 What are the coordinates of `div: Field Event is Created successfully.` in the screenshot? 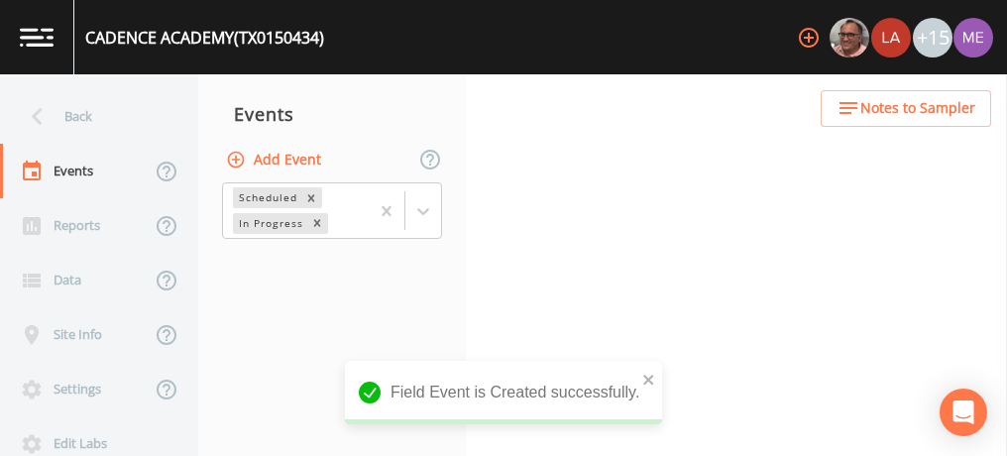 It's located at (503, 392).